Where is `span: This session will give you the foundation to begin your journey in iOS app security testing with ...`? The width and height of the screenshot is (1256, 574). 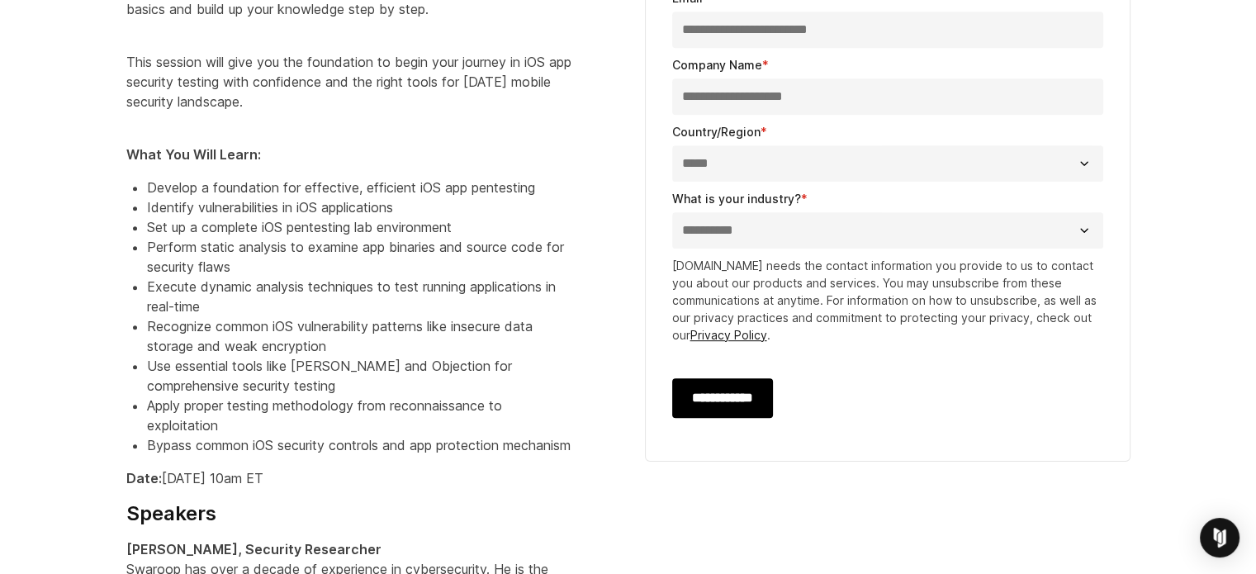 span: This session will give you the foundation to begin your journey in iOS app security testing with ... is located at coordinates (349, 82).